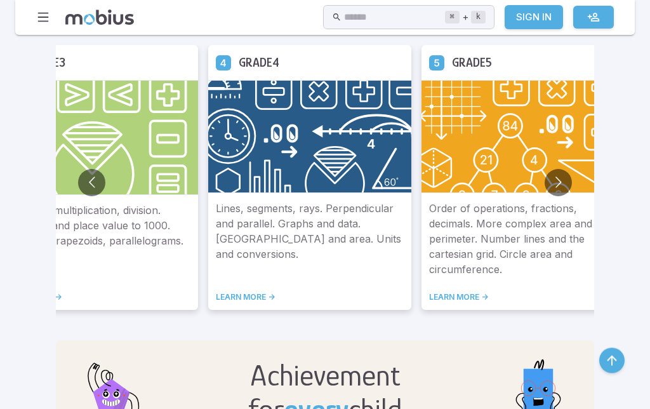  What do you see at coordinates (437, 63) in the screenshot?
I see `a: Grade 5` at bounding box center [437, 63].